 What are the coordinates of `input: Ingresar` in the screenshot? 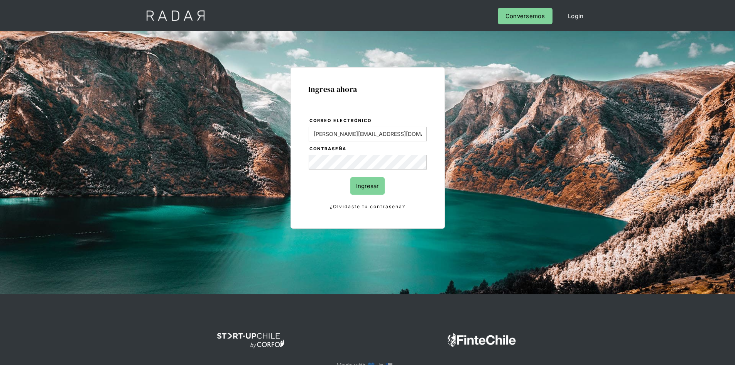 It's located at (367, 186).